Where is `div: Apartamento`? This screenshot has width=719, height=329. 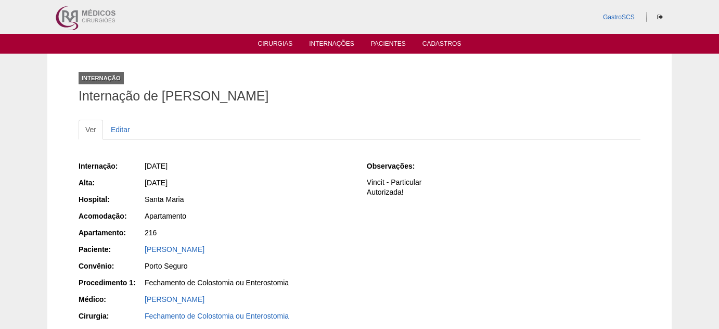
div: Apartamento is located at coordinates (248, 216).